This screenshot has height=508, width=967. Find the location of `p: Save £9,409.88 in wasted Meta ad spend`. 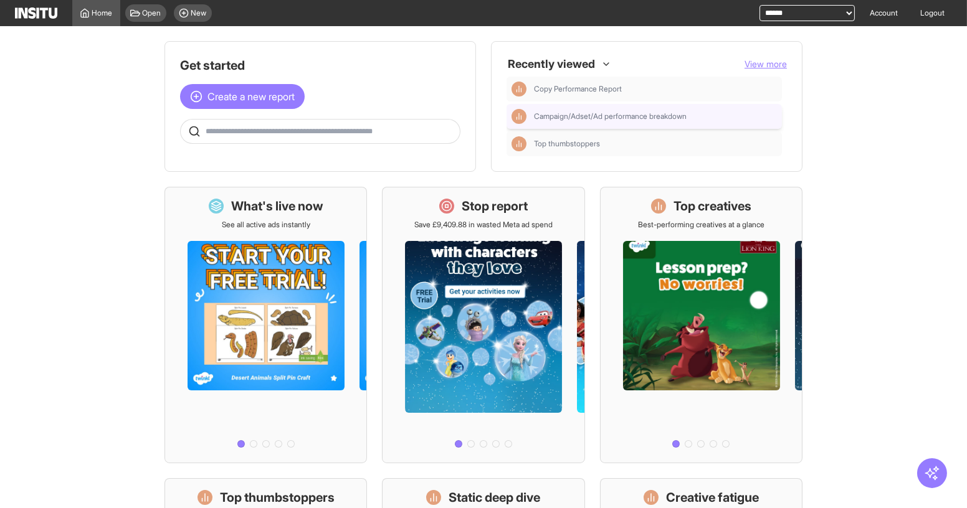

p: Save £9,409.88 in wasted Meta ad spend is located at coordinates (483, 225).